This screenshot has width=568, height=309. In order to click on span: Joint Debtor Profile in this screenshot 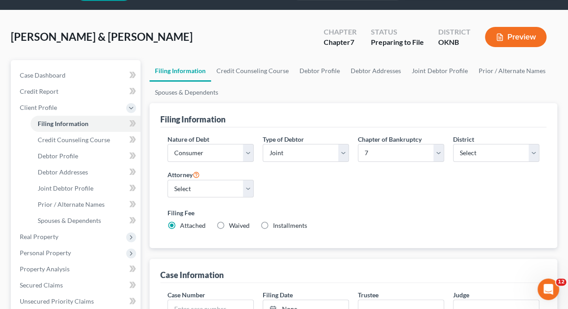, I will do `click(66, 188)`.